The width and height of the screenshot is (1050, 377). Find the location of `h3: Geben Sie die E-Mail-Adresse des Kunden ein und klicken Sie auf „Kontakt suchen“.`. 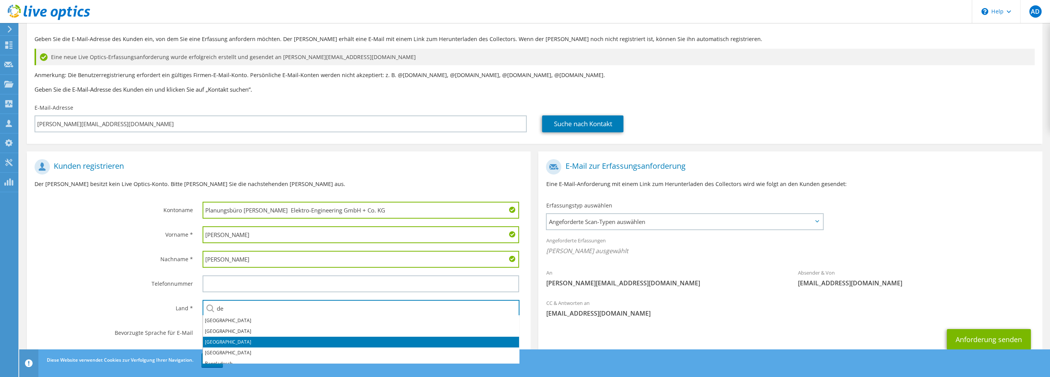

h3: Geben Sie die E-Mail-Adresse des Kunden ein und klicken Sie auf „Kontakt suchen“. is located at coordinates (534, 89).